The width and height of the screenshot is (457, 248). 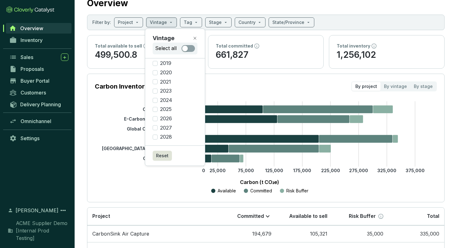 What do you see at coordinates (35, 81) in the screenshot?
I see `span: Buyer Portal` at bounding box center [35, 81].